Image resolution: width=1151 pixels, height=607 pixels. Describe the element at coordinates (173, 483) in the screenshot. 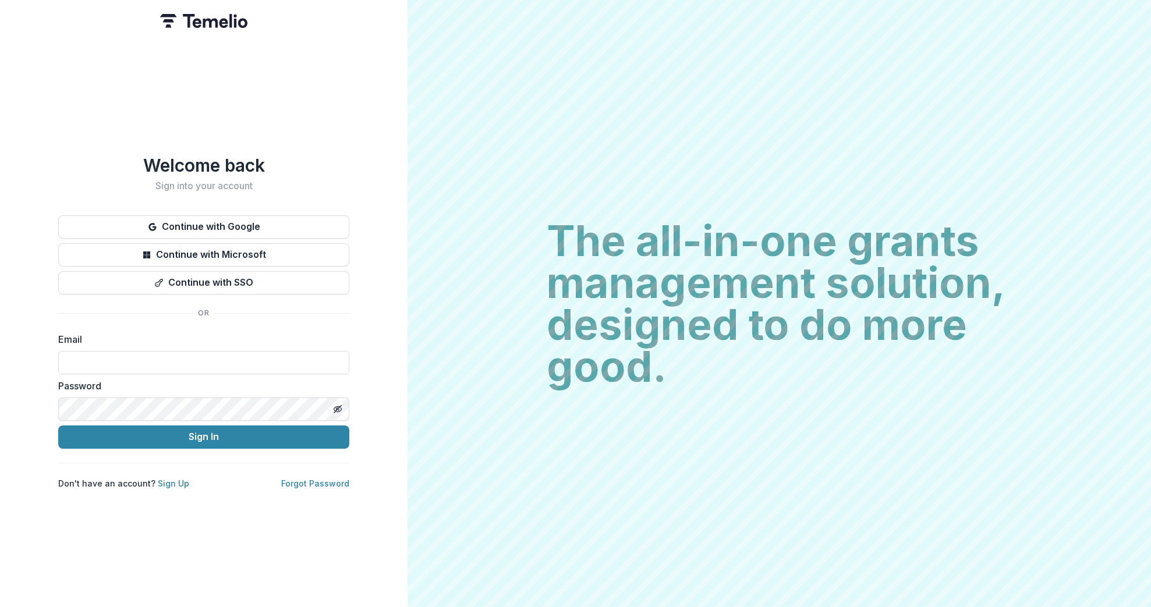

I see `a: Sign Up` at that location.